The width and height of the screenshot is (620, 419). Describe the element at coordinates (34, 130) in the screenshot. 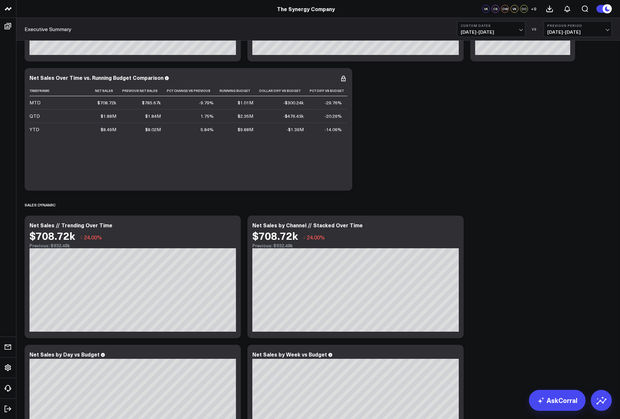

I see `div: YTD` at that location.